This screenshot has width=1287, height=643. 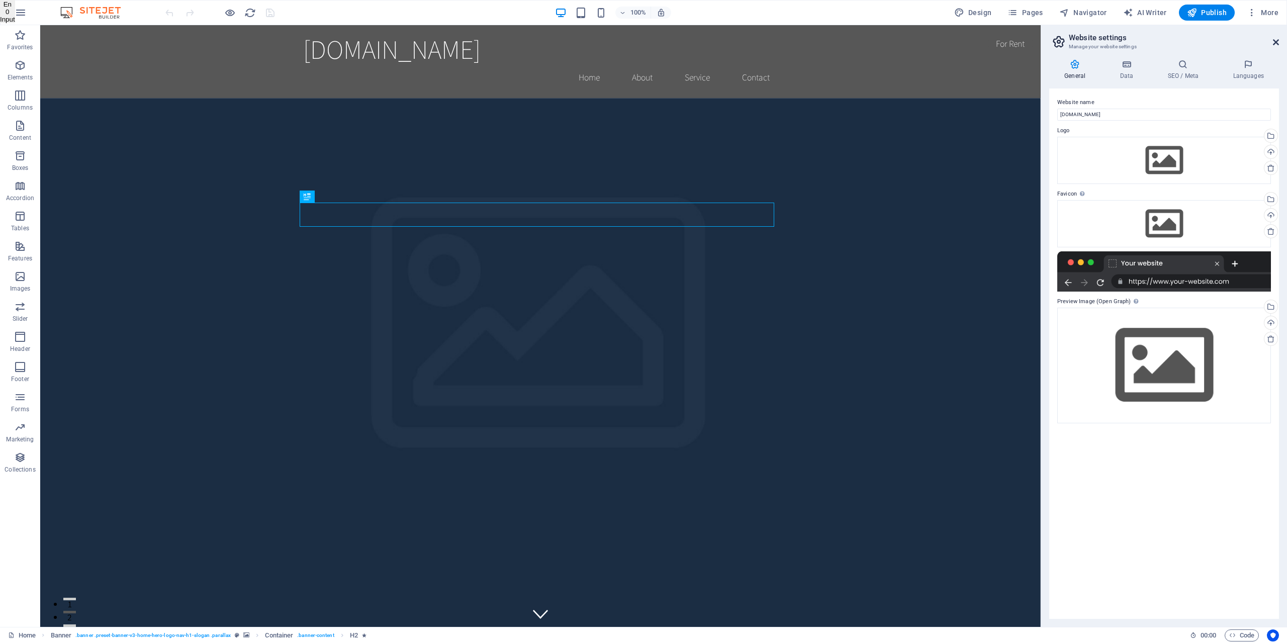 What do you see at coordinates (1164, 194) in the screenshot?
I see `label: Favicon` at bounding box center [1164, 194].